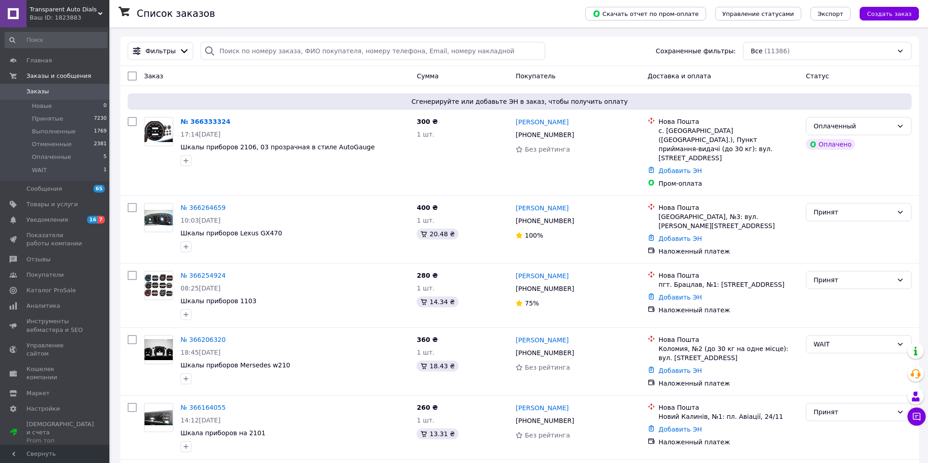  Describe the element at coordinates (55, 374) in the screenshot. I see `span: Кошелек компании` at that location.